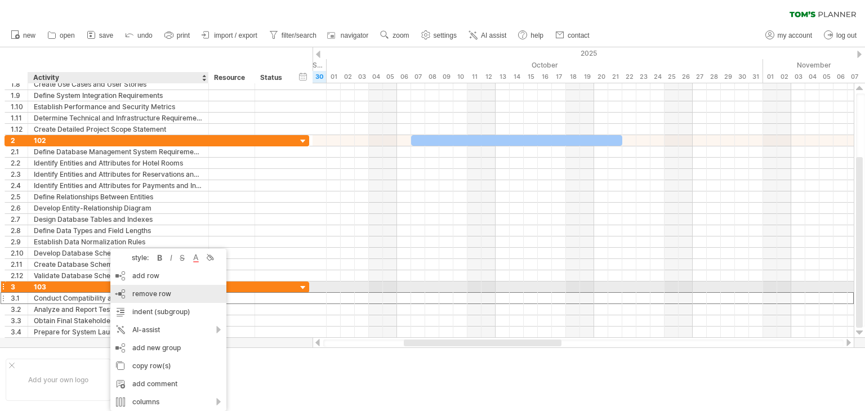 This screenshot has height=411, width=865. What do you see at coordinates (67, 35) in the screenshot?
I see `span: open` at bounding box center [67, 35].